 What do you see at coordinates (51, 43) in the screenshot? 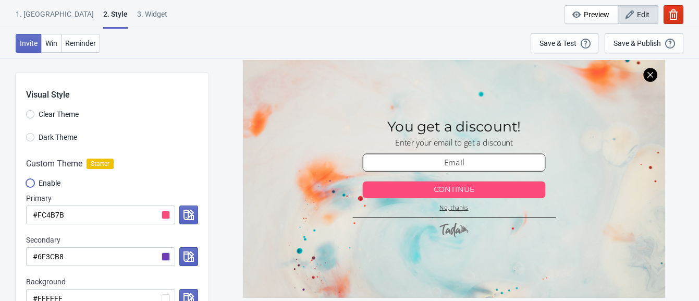
I see `span: Win` at bounding box center [51, 43].